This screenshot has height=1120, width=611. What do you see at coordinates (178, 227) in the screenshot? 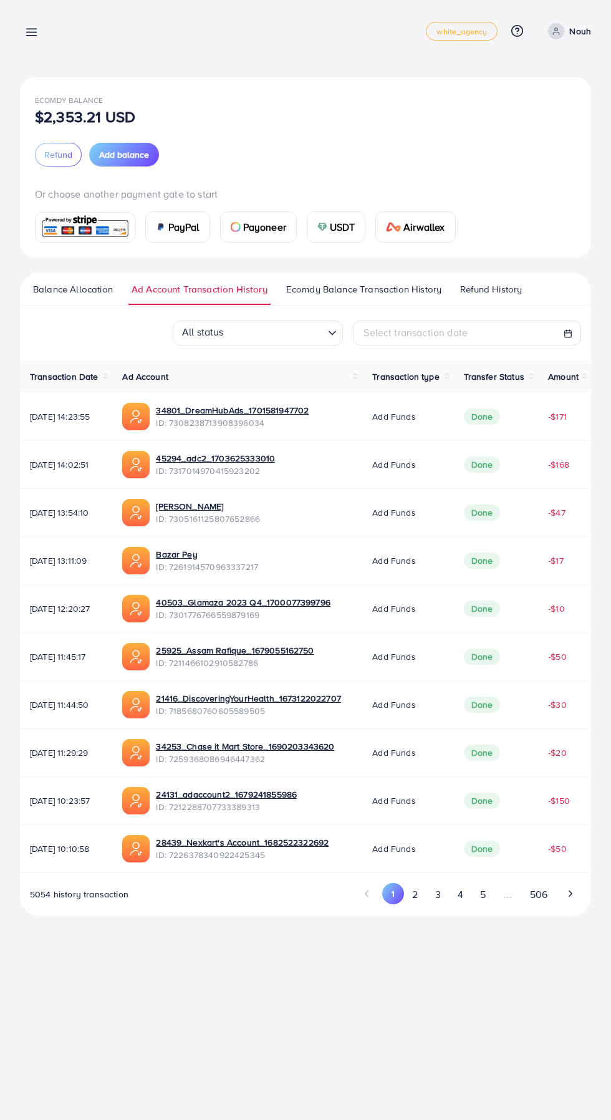
I see `a: cardPayPal` at bounding box center [178, 227].